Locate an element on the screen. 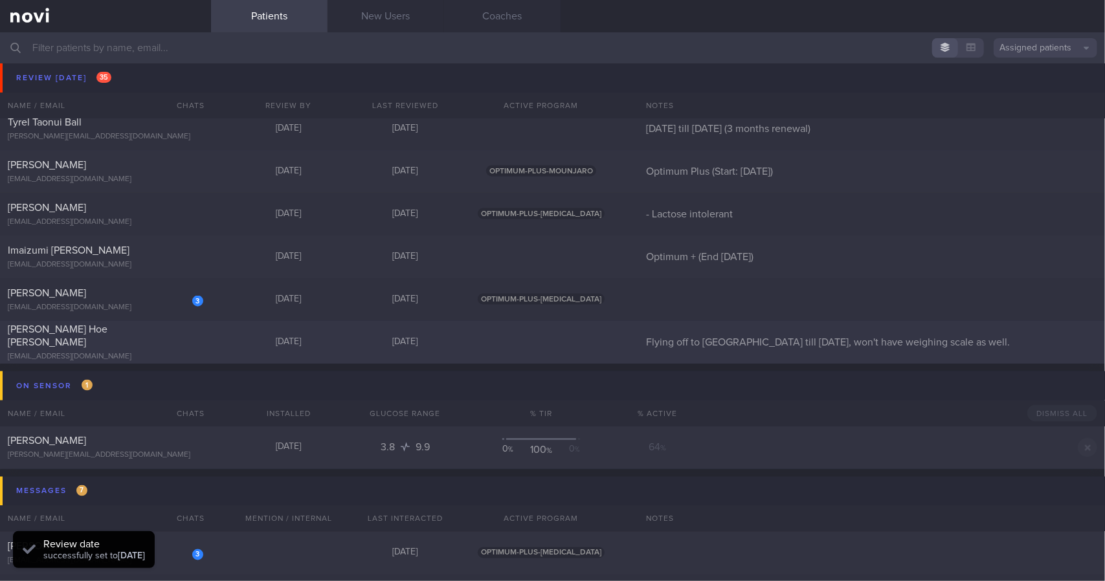 Image resolution: width=1105 pixels, height=581 pixels. div: 64 is located at coordinates (657, 448).